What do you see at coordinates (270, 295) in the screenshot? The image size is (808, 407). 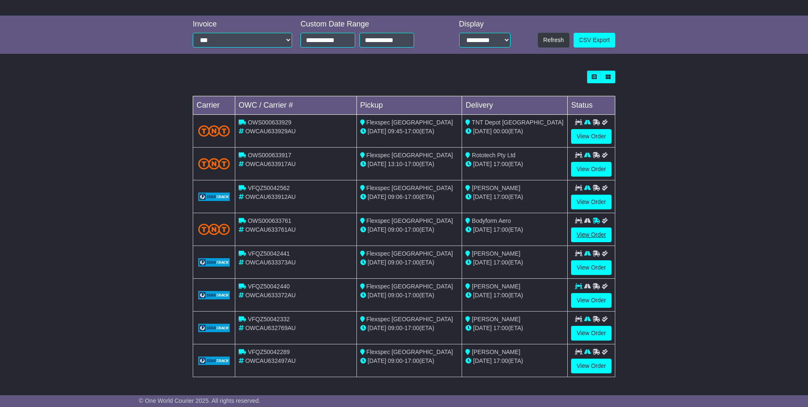 I see `span: OWCAU633372AU` at bounding box center [270, 295].